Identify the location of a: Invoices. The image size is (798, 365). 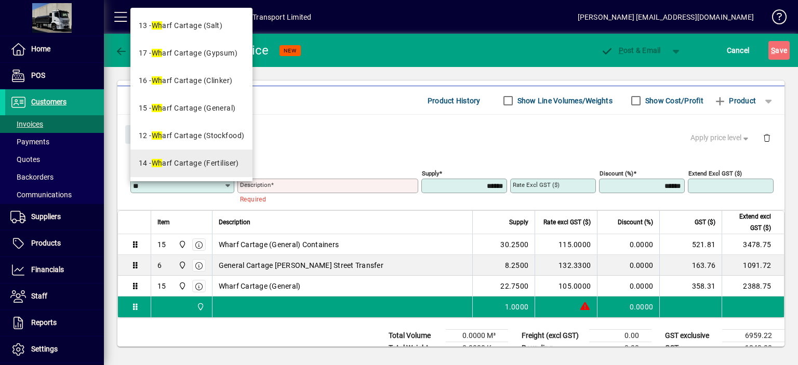
(55, 124).